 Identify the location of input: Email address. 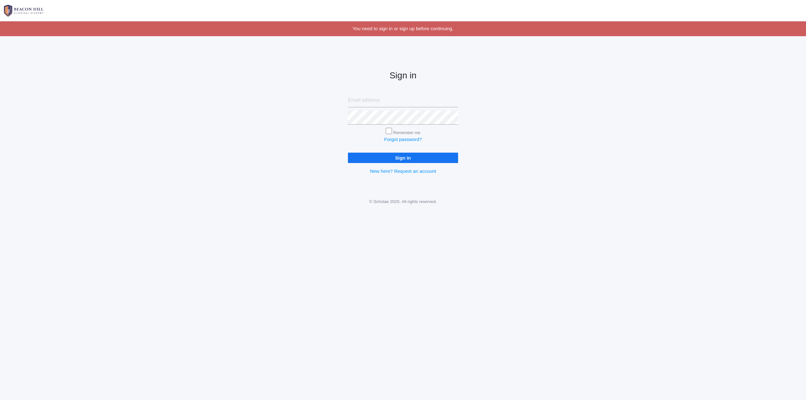
(403, 100).